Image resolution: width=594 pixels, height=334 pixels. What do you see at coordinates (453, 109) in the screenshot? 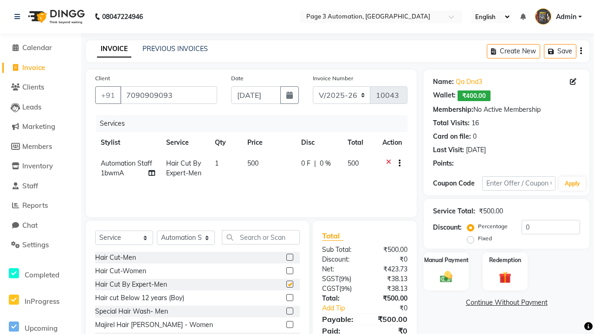
I see `div: Membership:` at bounding box center [453, 109].